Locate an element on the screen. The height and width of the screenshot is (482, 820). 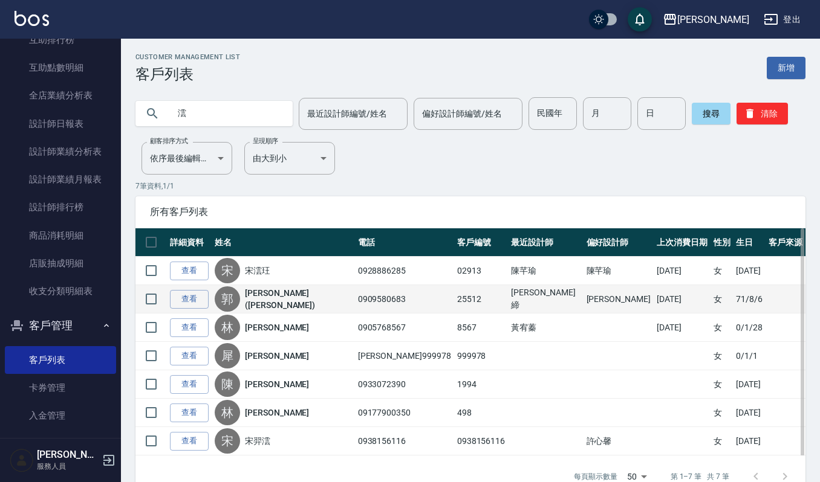
td: 0928886285 is located at coordinates (404, 271).